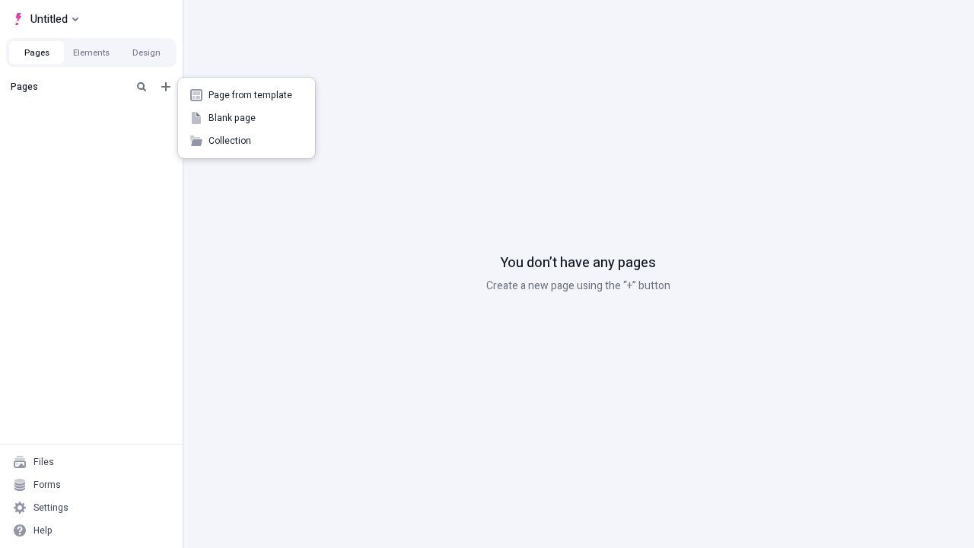 Image resolution: width=974 pixels, height=548 pixels. Describe the element at coordinates (51, 507) in the screenshot. I see `div: Settings` at that location.